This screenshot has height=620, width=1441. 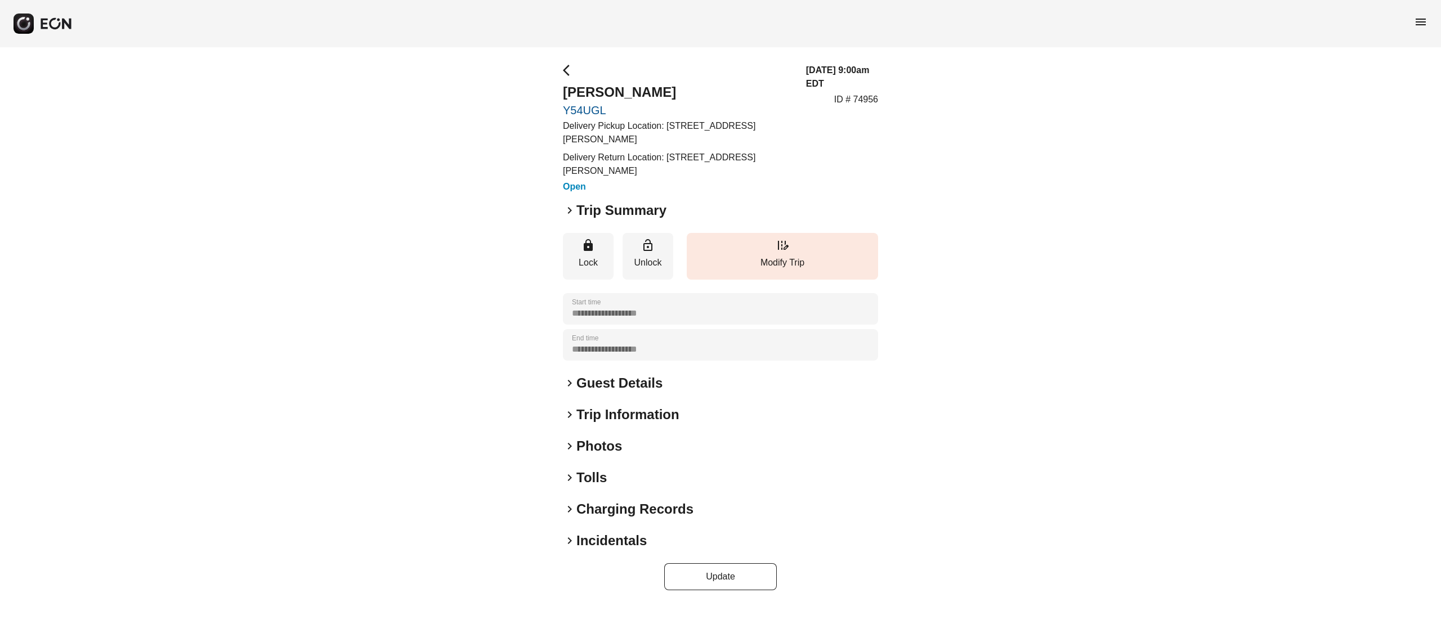 I want to click on span: arrow_back_ios, so click(x=570, y=70).